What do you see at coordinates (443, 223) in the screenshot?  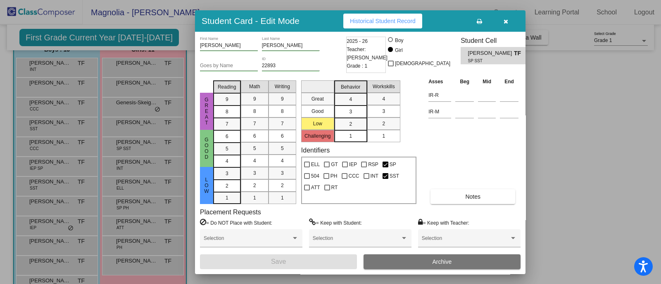 I see `label: = Keep with Teacher:` at bounding box center [443, 223].